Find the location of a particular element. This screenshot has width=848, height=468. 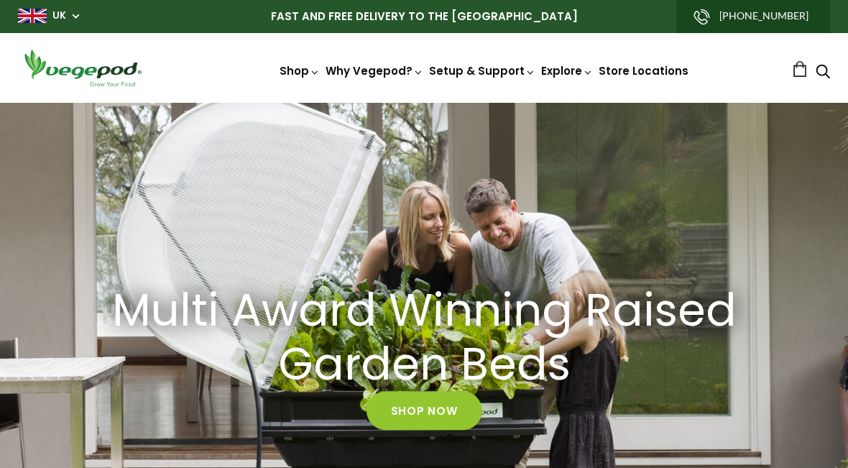

img: Vegepod is located at coordinates (83, 68).